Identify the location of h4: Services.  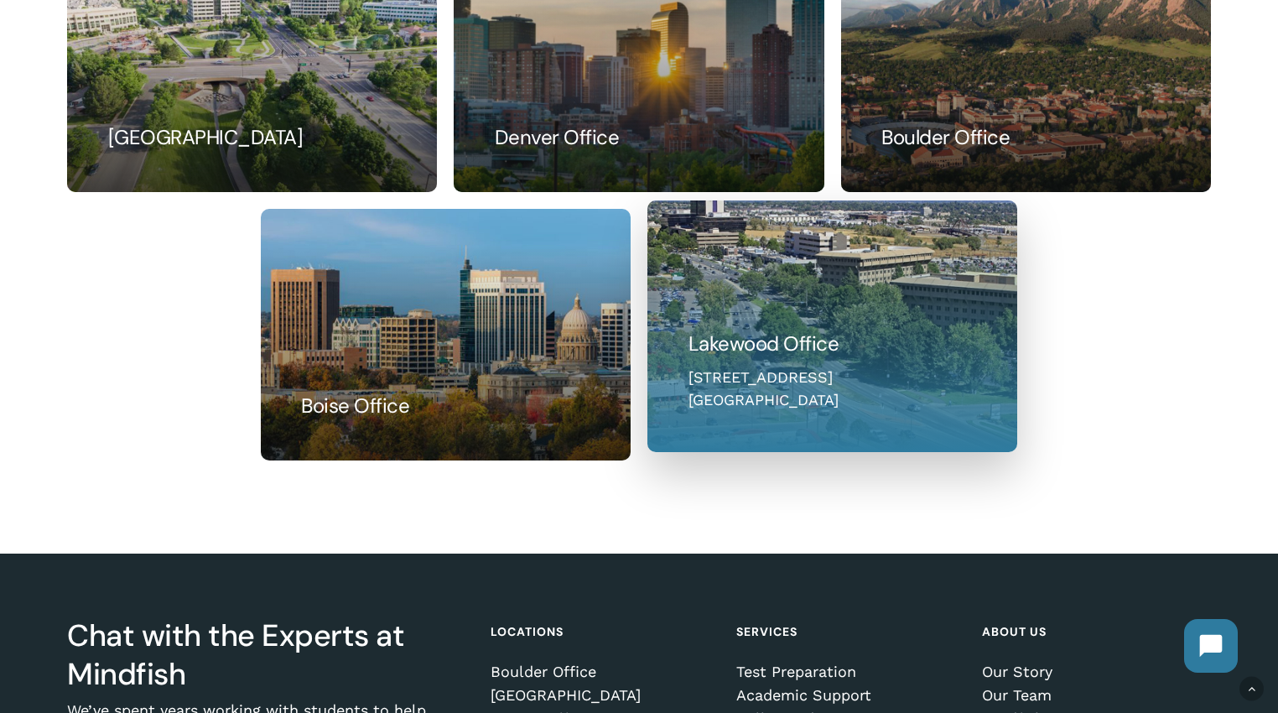
(848, 632).